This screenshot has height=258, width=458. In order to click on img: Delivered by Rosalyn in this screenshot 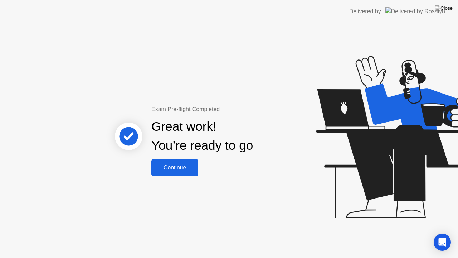, I will do `click(415, 11)`.